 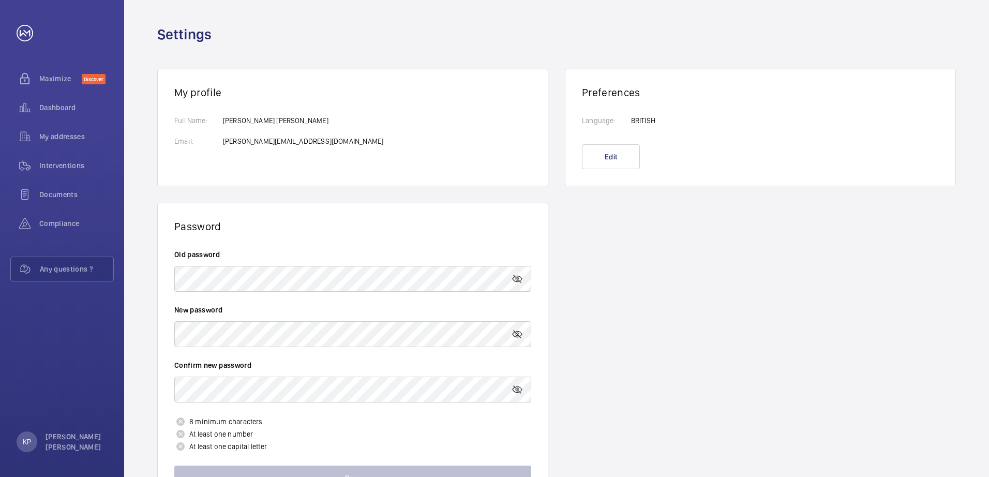 I want to click on p: KP, so click(x=27, y=442).